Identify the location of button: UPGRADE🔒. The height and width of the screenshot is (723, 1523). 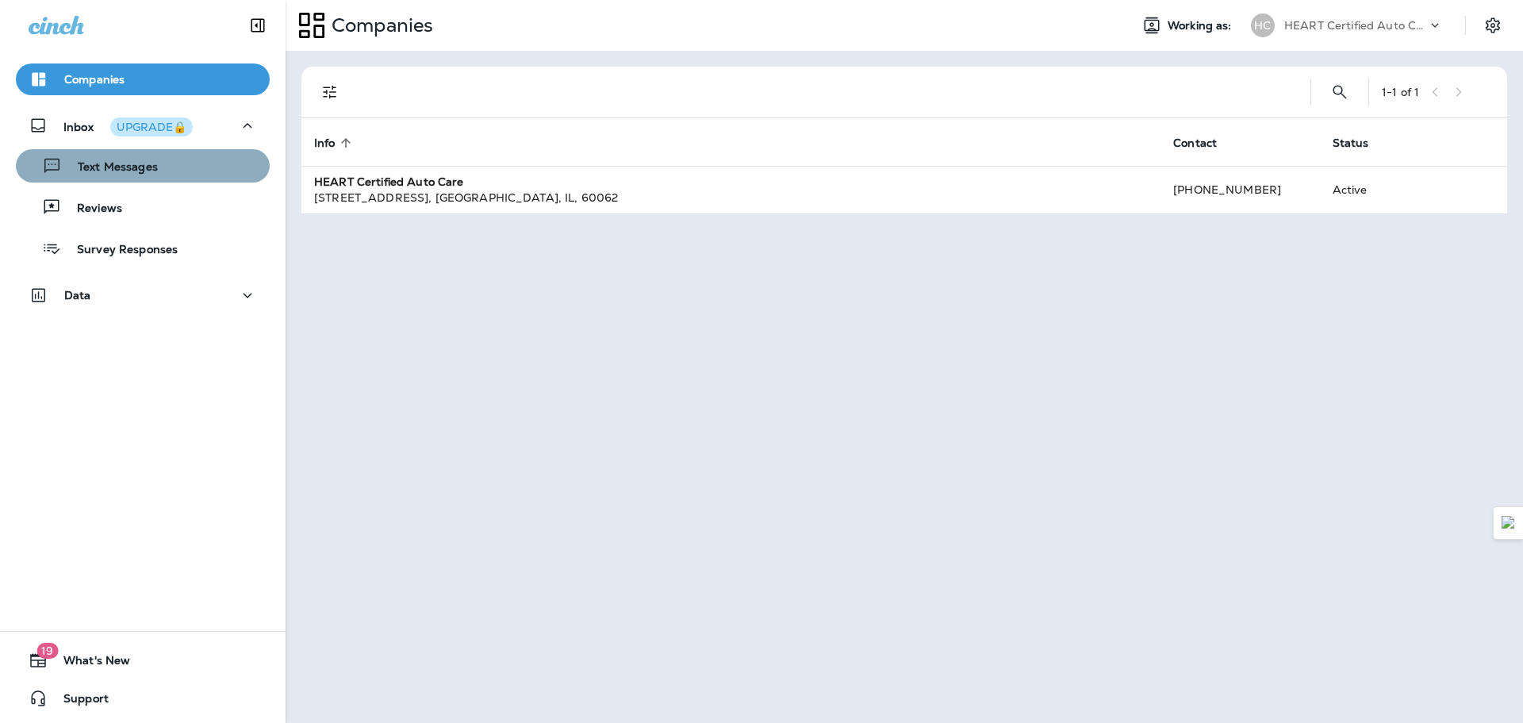
(152, 127).